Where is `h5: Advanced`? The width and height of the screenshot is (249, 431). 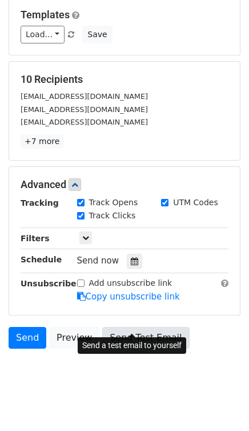
h5: Advanced is located at coordinates (125, 184).